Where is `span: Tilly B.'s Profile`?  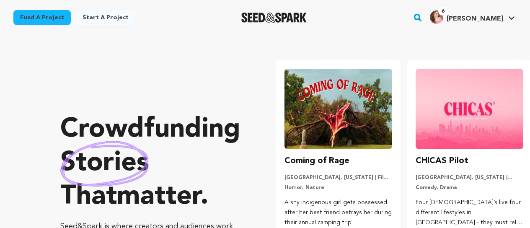 span: Tilly B.'s Profile is located at coordinates (472, 18).